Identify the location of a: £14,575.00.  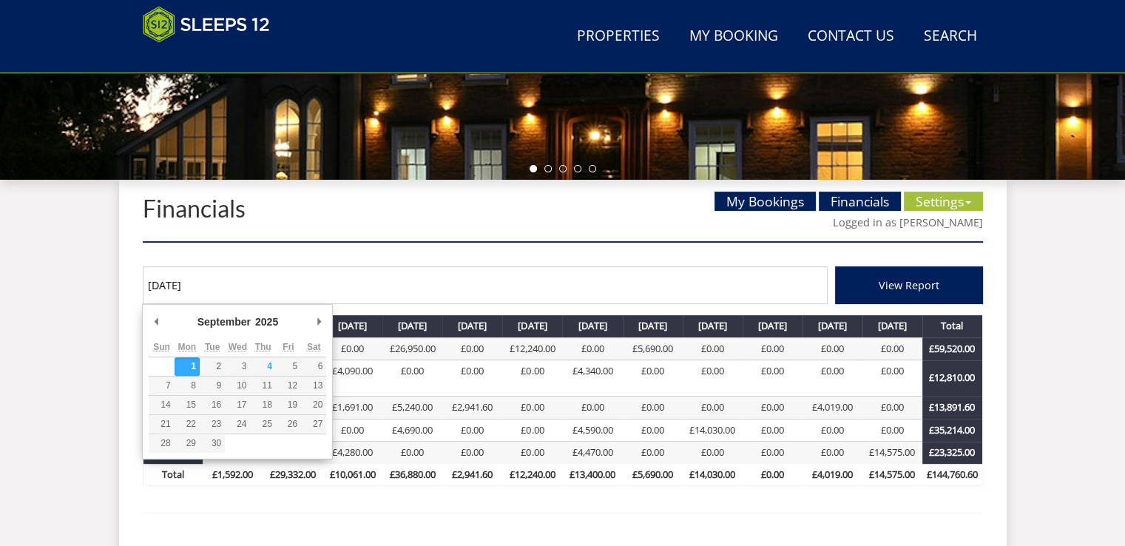
(892, 452).